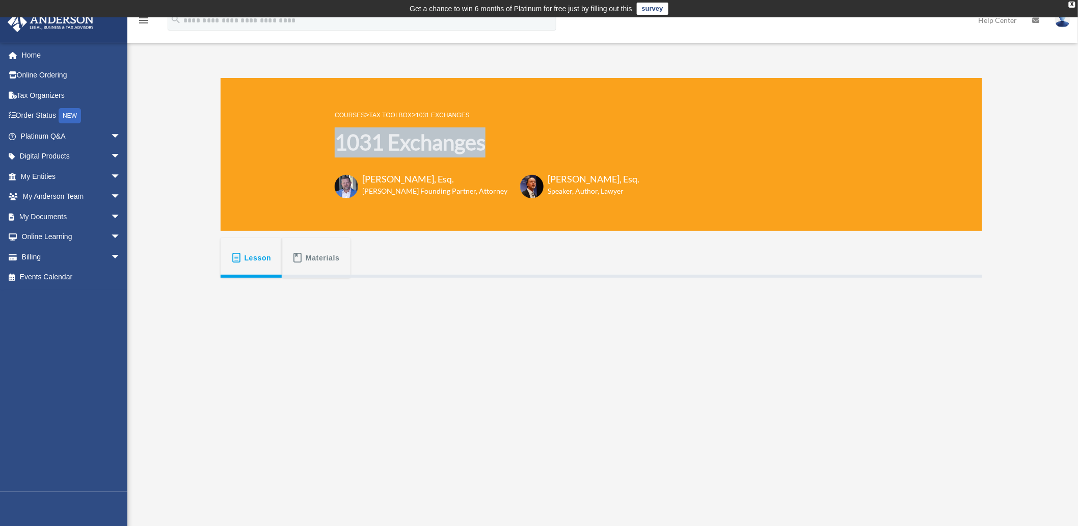 The width and height of the screenshot is (1078, 526). I want to click on a: Online Ordering, so click(71, 75).